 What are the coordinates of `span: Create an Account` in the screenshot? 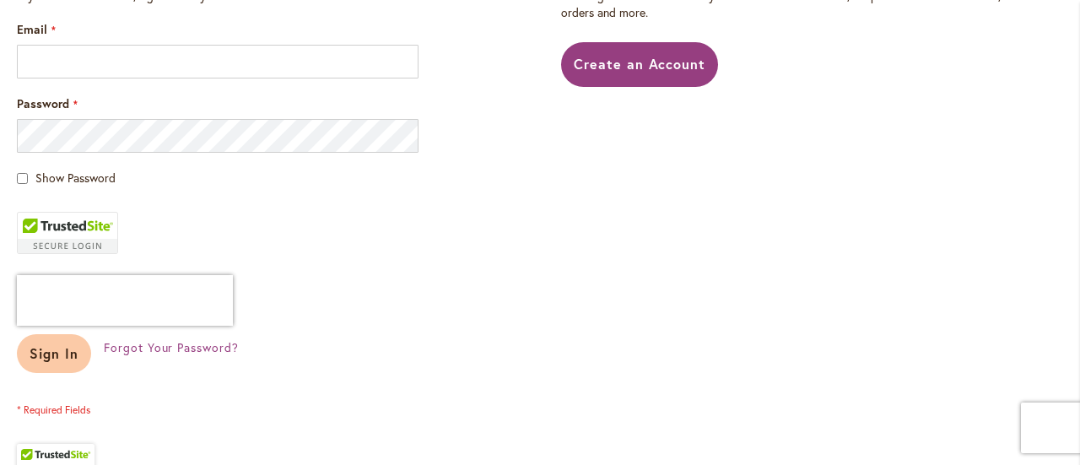 It's located at (640, 63).